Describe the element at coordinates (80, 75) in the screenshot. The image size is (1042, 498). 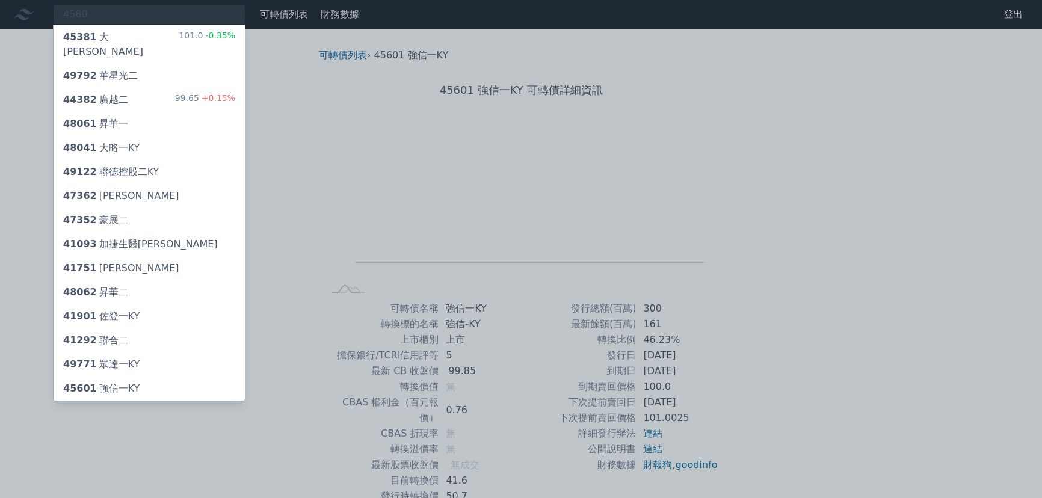
I see `span: 49792` at that location.